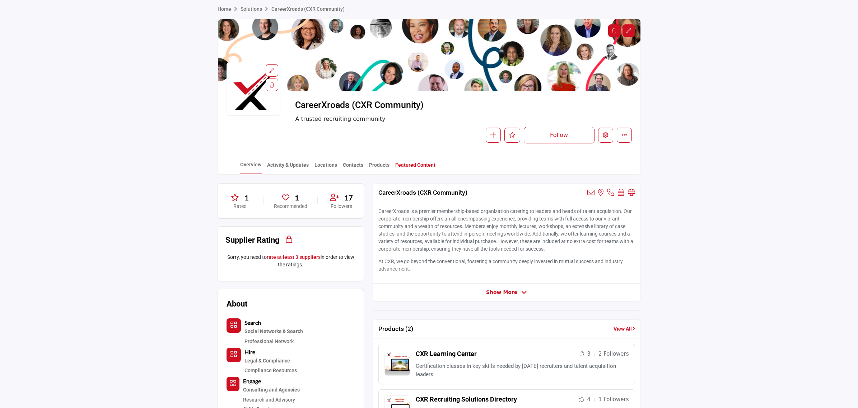 This screenshot has width=858, height=408. Describe the element at coordinates (240, 207) in the screenshot. I see `p: Rated` at that location.